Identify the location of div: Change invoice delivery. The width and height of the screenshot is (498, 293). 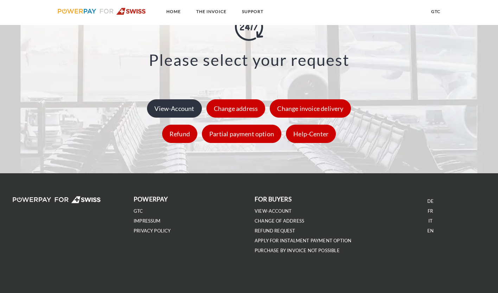
(310, 108).